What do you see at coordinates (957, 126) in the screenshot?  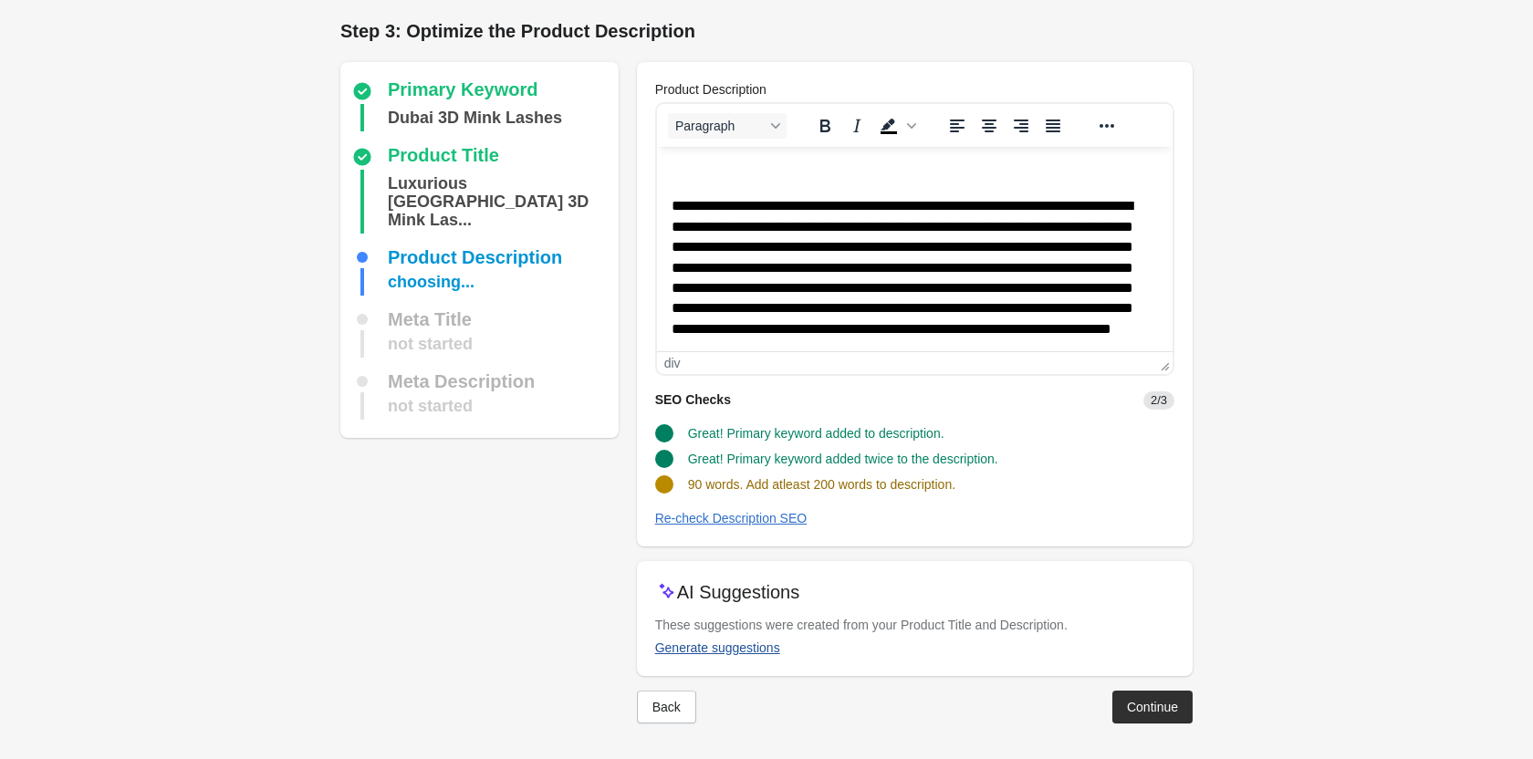 I see `button: Align left` at bounding box center [957, 126].